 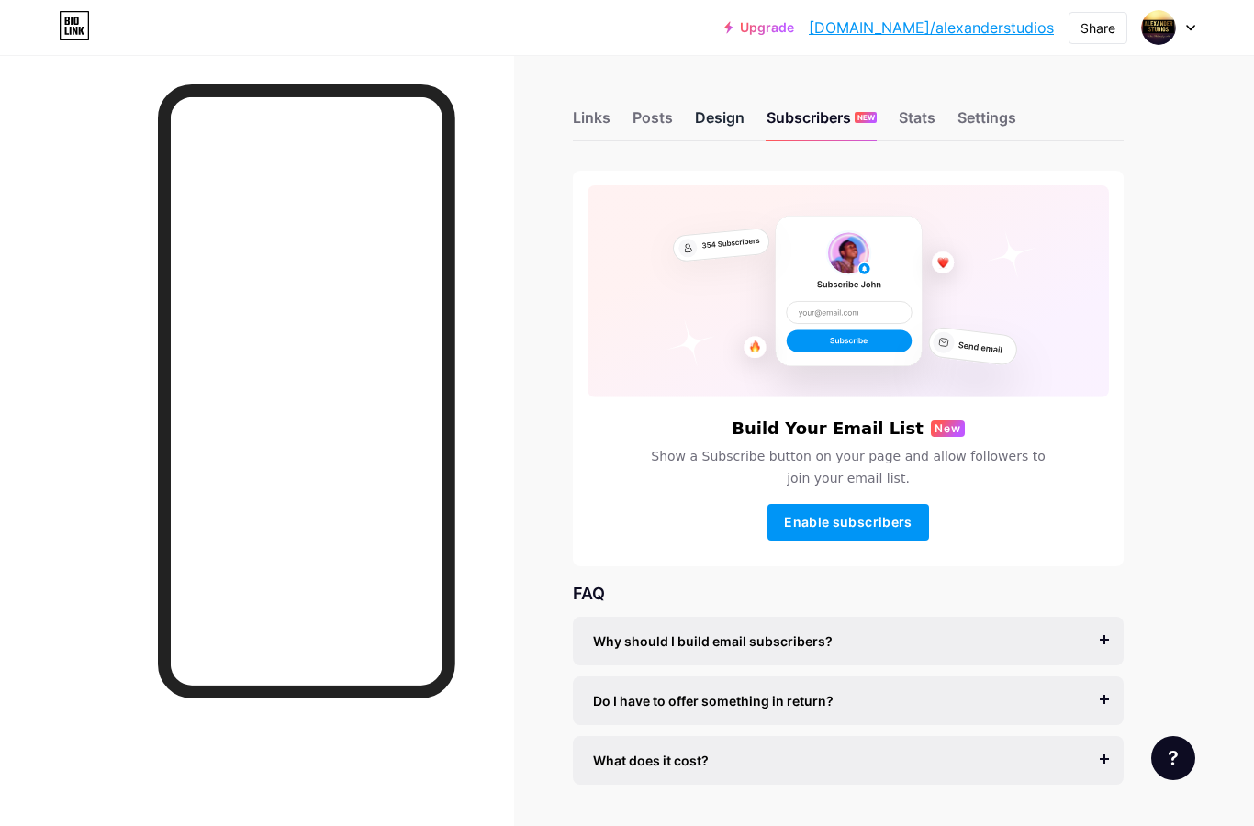 What do you see at coordinates (713, 700) in the screenshot?
I see `span: Do I have to offer something in return?` at bounding box center [713, 700].